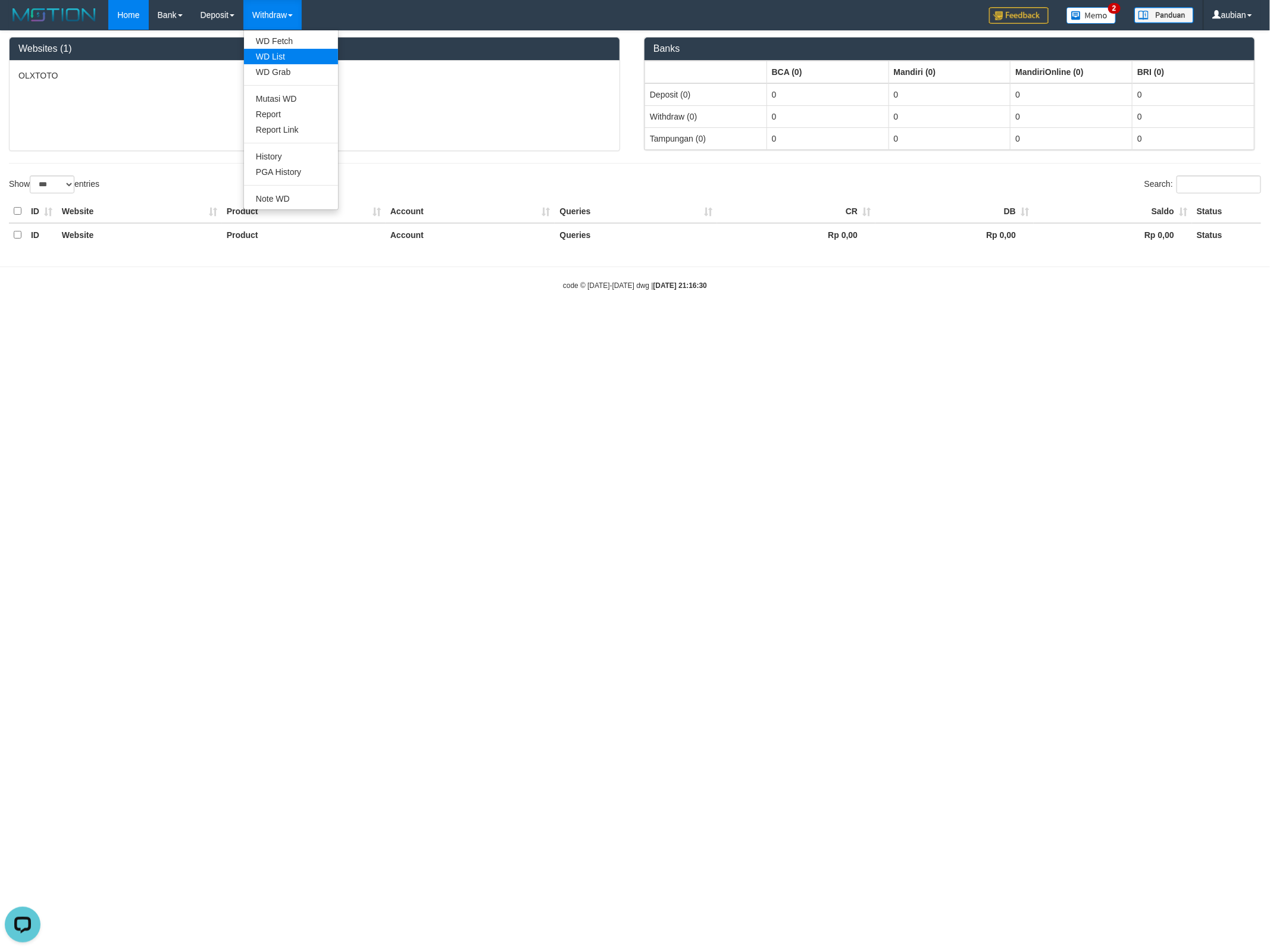 This screenshot has height=952, width=1270. I want to click on input: Search:, so click(1218, 185).